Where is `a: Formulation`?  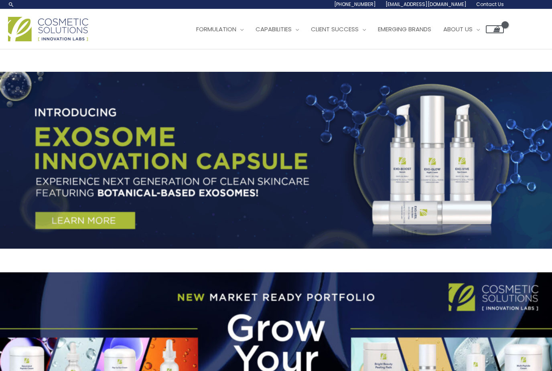 a: Formulation is located at coordinates (220, 29).